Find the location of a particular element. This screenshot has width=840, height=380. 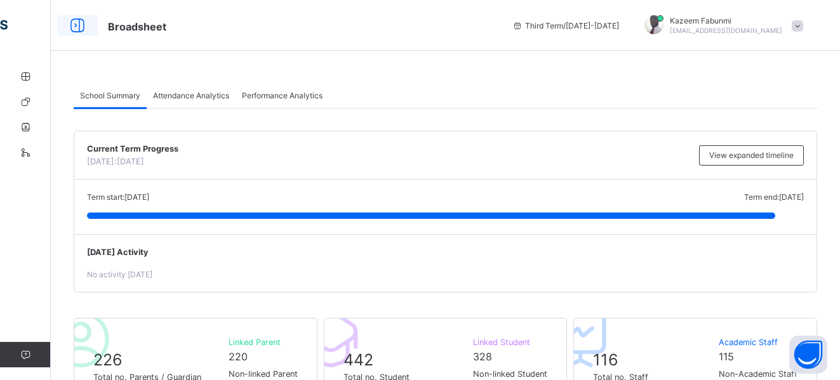

span: Non-Academic Staff is located at coordinates (758, 374).